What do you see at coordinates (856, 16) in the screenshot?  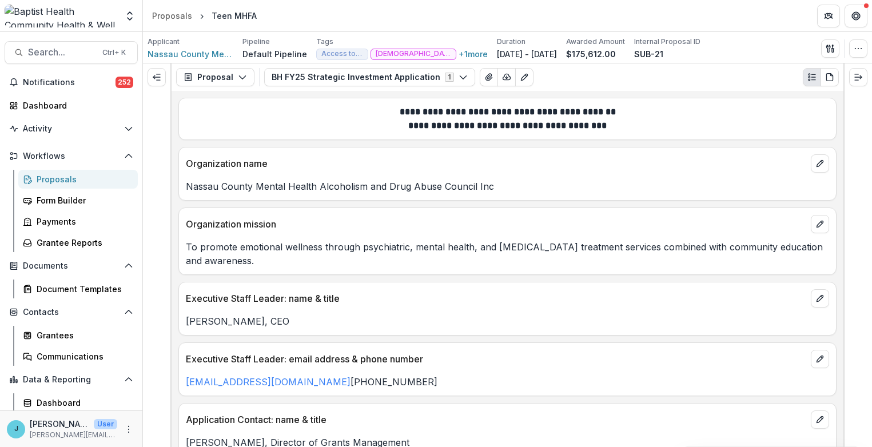 I see `button: Get Help` at bounding box center [856, 16].